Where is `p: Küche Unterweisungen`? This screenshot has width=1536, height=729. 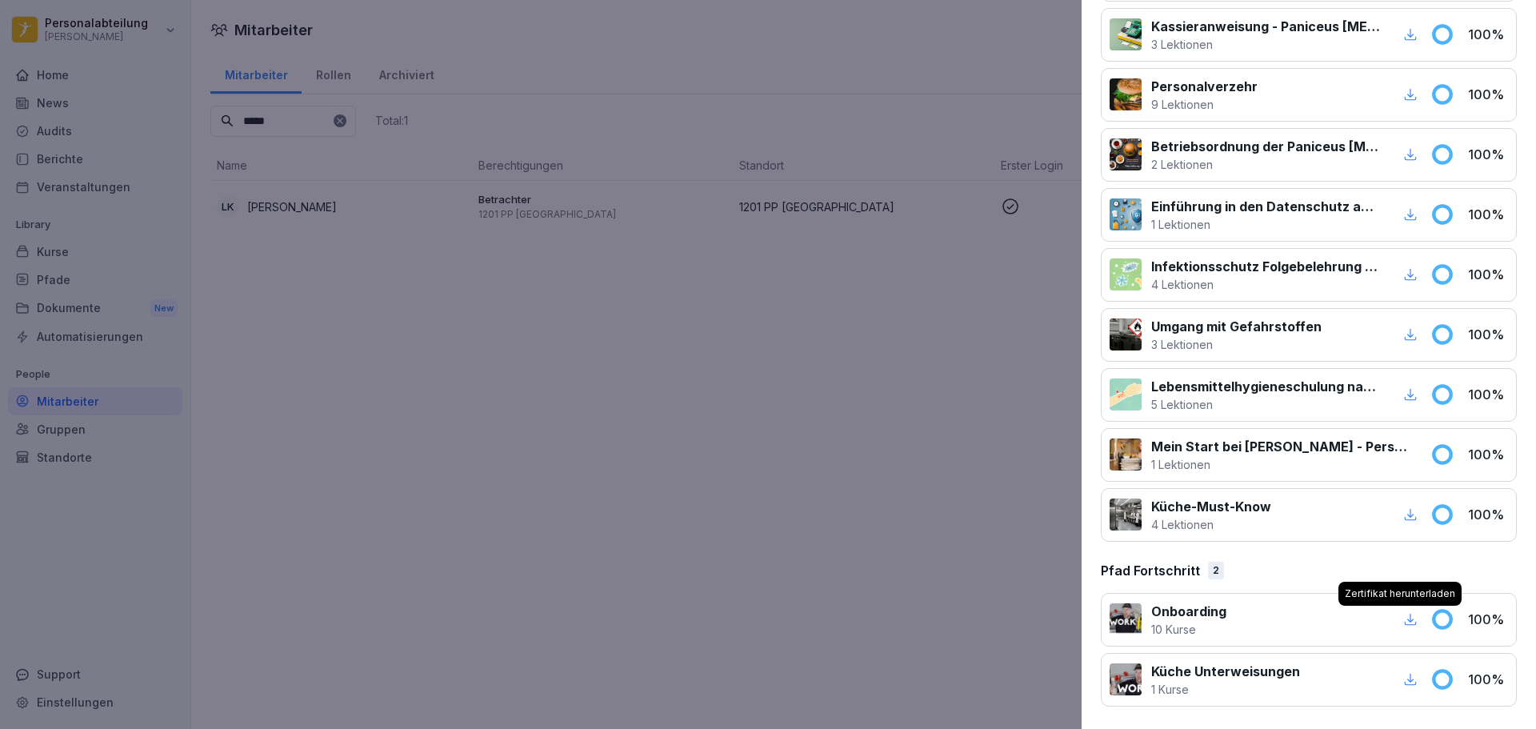
p: Küche Unterweisungen is located at coordinates (1225, 671).